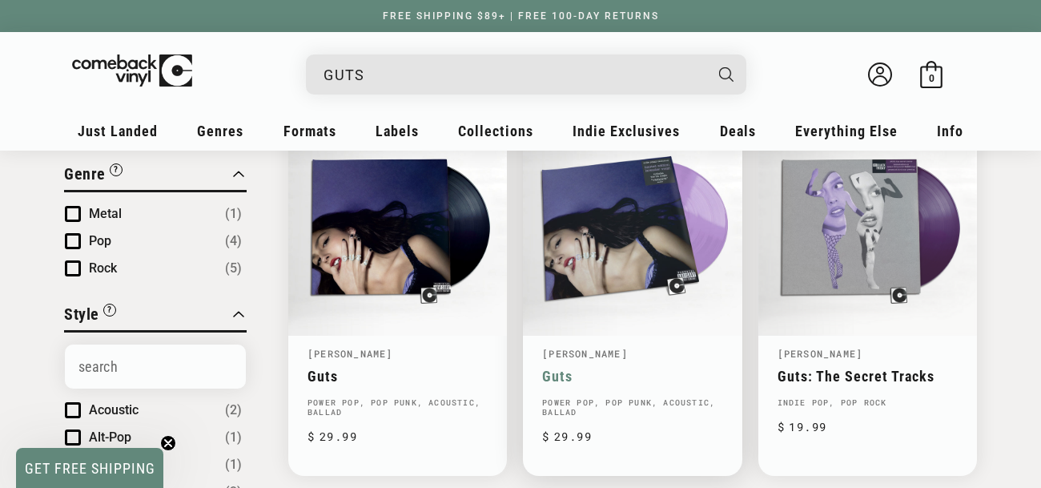  I want to click on span: Number of products: (5), so click(233, 268).